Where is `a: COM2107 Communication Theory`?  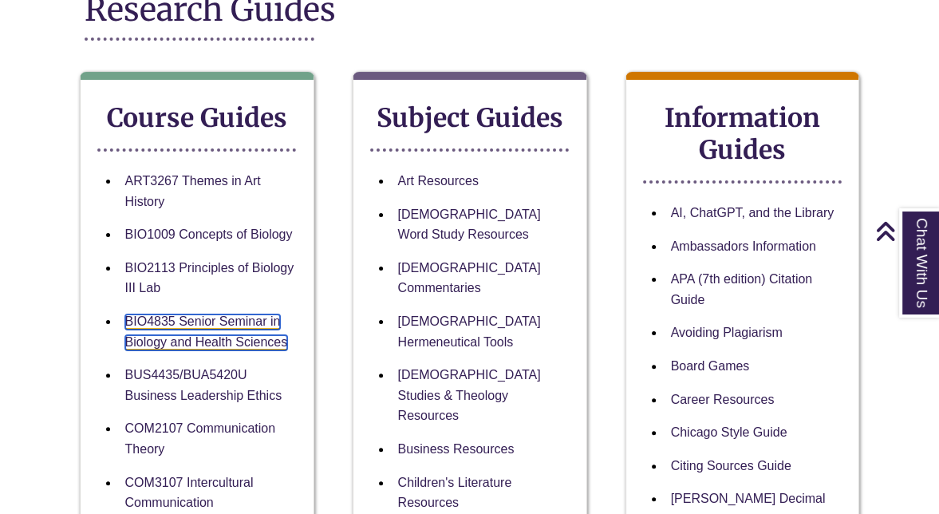 a: COM2107 Communication Theory is located at coordinates (200, 438).